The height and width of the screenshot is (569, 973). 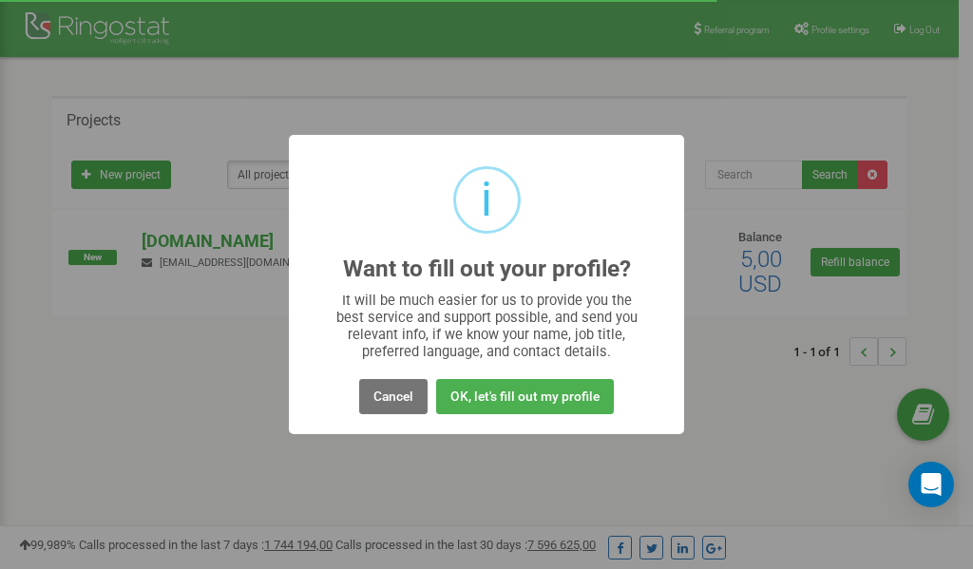 What do you see at coordinates (394, 396) in the screenshot?
I see `button: Cancel` at bounding box center [394, 396].